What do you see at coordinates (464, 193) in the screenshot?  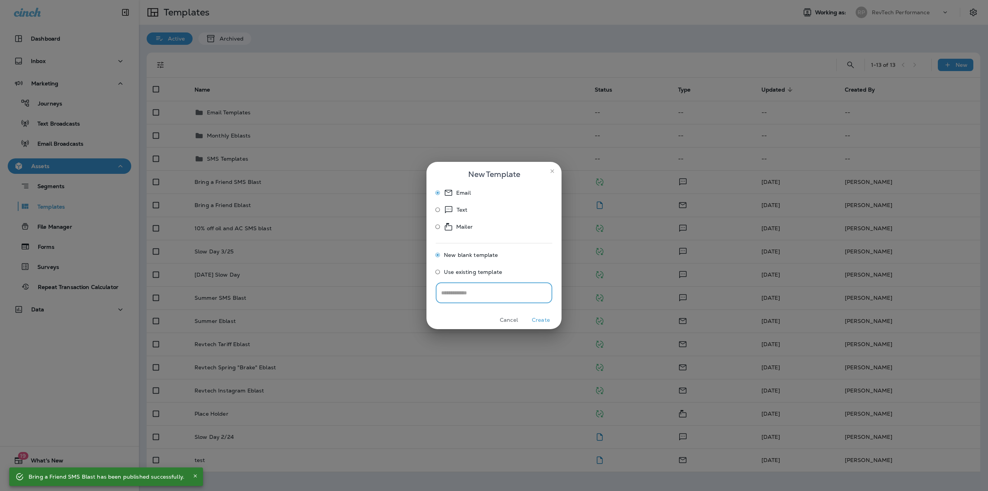 I see `p: Email` at bounding box center [464, 193].